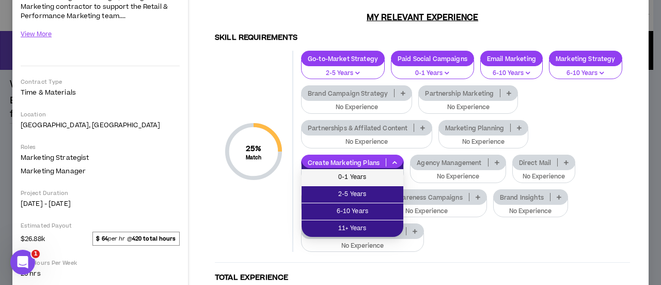 The image size is (661, 285). Describe the element at coordinates (348, 93) in the screenshot. I see `p: Brand Campaign Strategy` at that location.